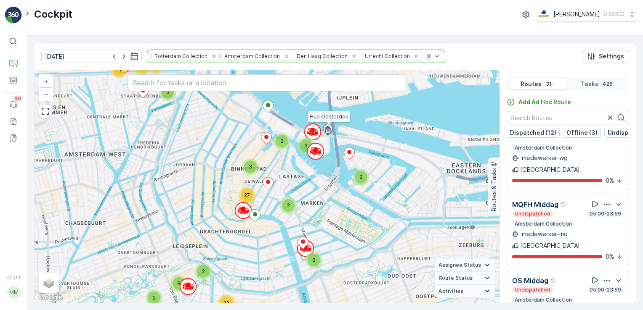 This screenshot has height=310, width=643. What do you see at coordinates (214, 56) in the screenshot?
I see `div: Remove Rotterdam Collection` at bounding box center [214, 56].